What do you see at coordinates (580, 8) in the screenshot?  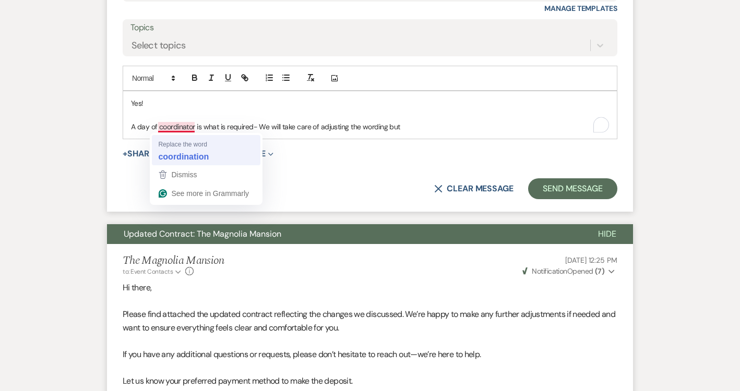 I see `a: Manage Templates` at bounding box center [580, 8].